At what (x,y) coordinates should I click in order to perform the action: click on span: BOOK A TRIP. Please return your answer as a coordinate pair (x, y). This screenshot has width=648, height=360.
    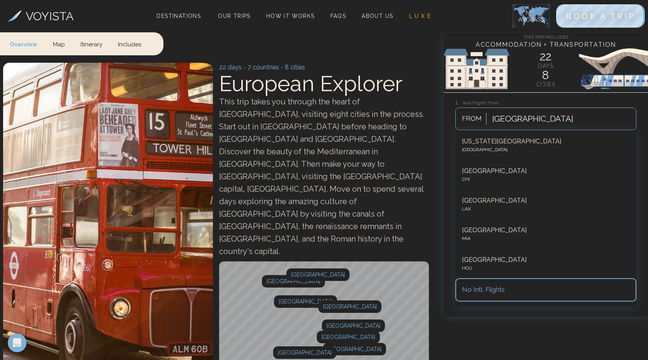
    Looking at the image, I should click on (601, 16).